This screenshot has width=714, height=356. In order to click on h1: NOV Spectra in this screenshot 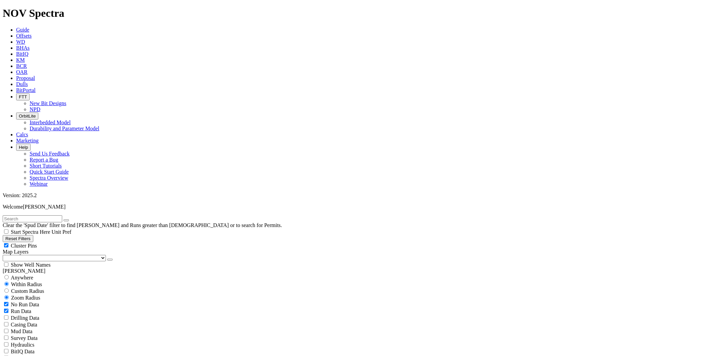, I will do `click(357, 13)`.